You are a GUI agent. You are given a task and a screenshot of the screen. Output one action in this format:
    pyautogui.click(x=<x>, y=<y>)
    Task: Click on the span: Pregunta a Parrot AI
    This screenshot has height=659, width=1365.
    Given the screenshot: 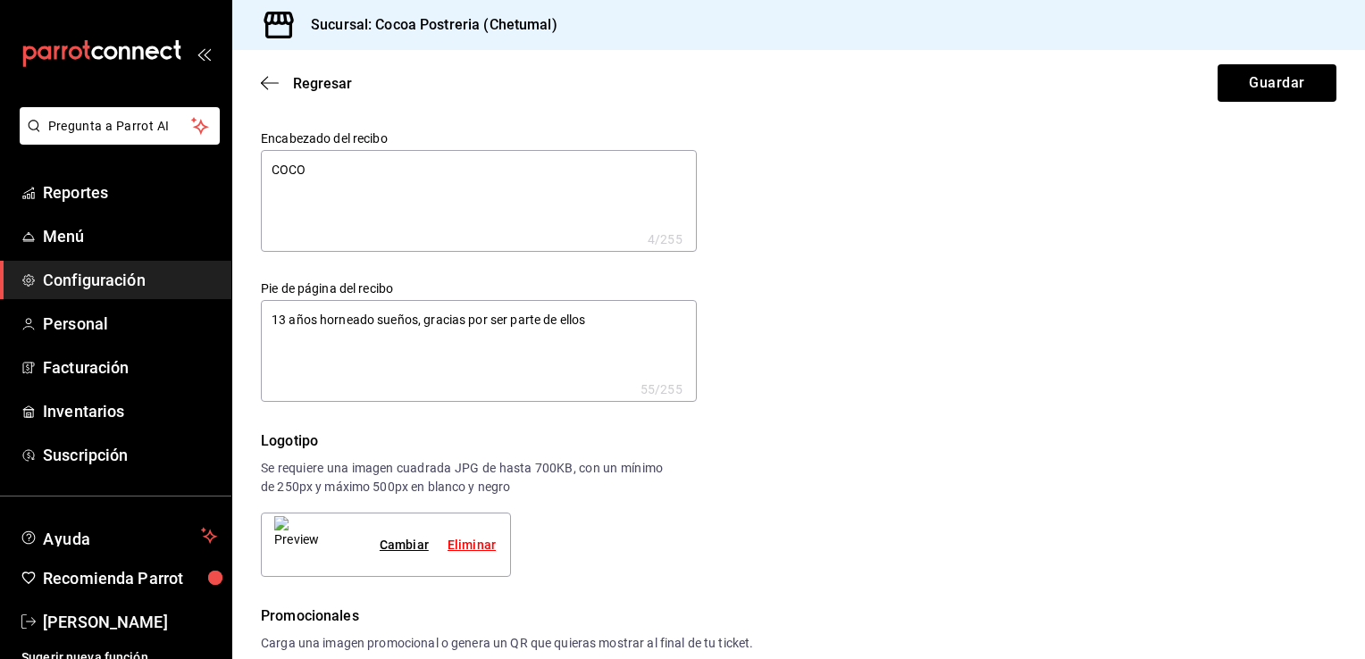 What is the action you would take?
    pyautogui.click(x=120, y=126)
    